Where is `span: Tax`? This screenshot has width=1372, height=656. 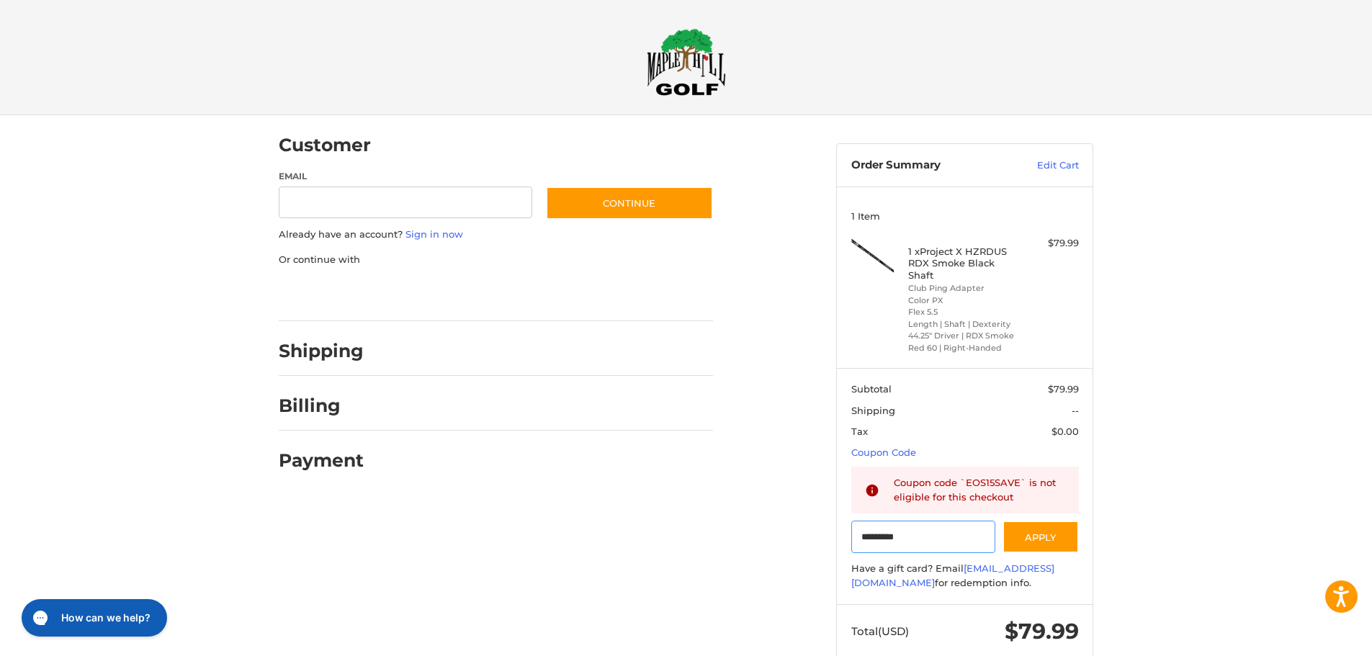 span: Tax is located at coordinates (859, 431).